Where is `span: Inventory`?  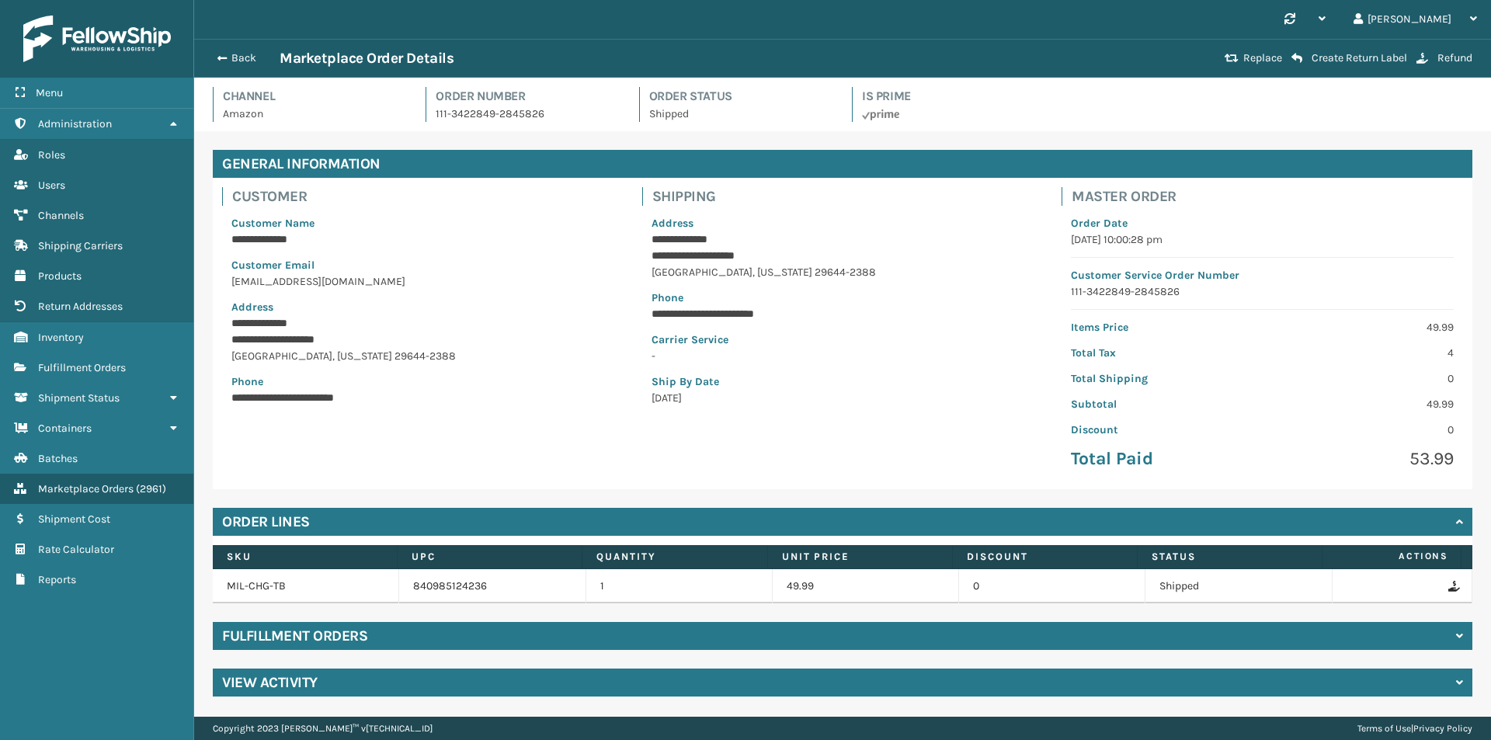 span: Inventory is located at coordinates (61, 337).